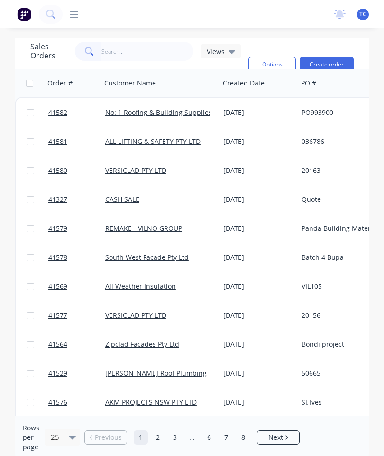 This screenshot has width=384, height=456. What do you see at coordinates (142, 344) in the screenshot?
I see `a: Zipclad Facades Pty Ltd` at bounding box center [142, 344].